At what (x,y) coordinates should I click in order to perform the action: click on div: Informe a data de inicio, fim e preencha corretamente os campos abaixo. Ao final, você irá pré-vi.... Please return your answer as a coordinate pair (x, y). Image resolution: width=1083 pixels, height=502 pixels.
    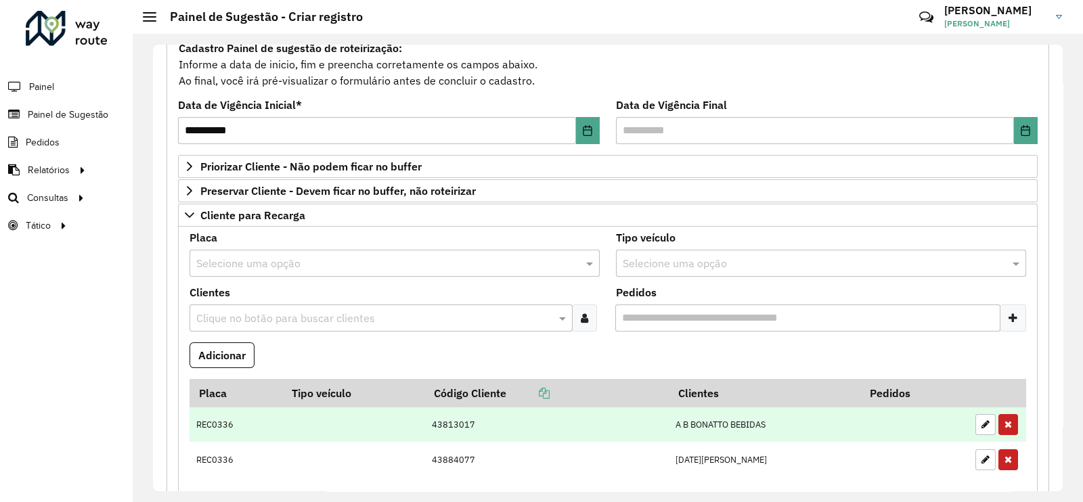
    Looking at the image, I should click on (608, 64).